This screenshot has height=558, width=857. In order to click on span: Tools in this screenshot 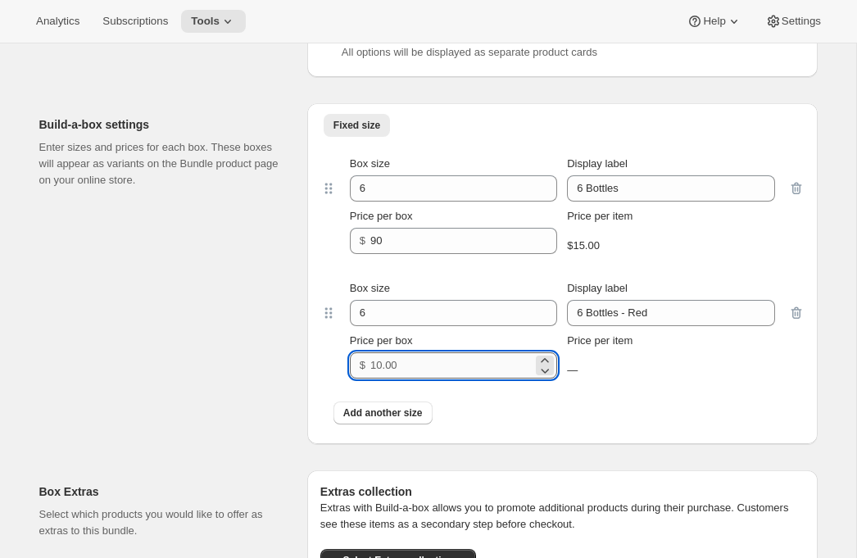, I will do `click(205, 21)`.